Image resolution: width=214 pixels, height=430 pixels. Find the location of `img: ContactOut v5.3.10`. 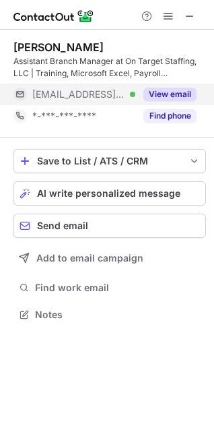

img: ContactOut v5.3.10 is located at coordinates (54, 16).